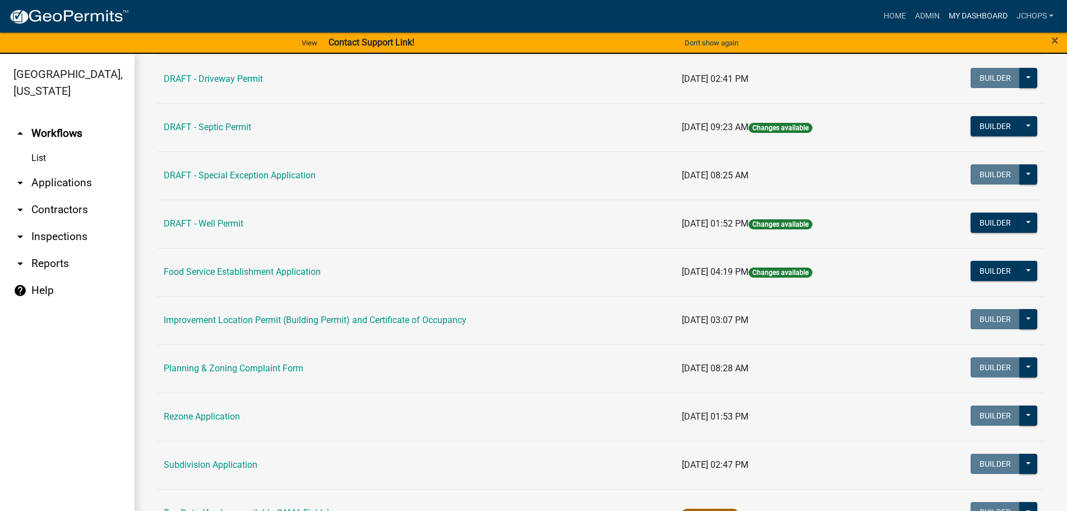  I want to click on a: My Dashboard, so click(978, 16).